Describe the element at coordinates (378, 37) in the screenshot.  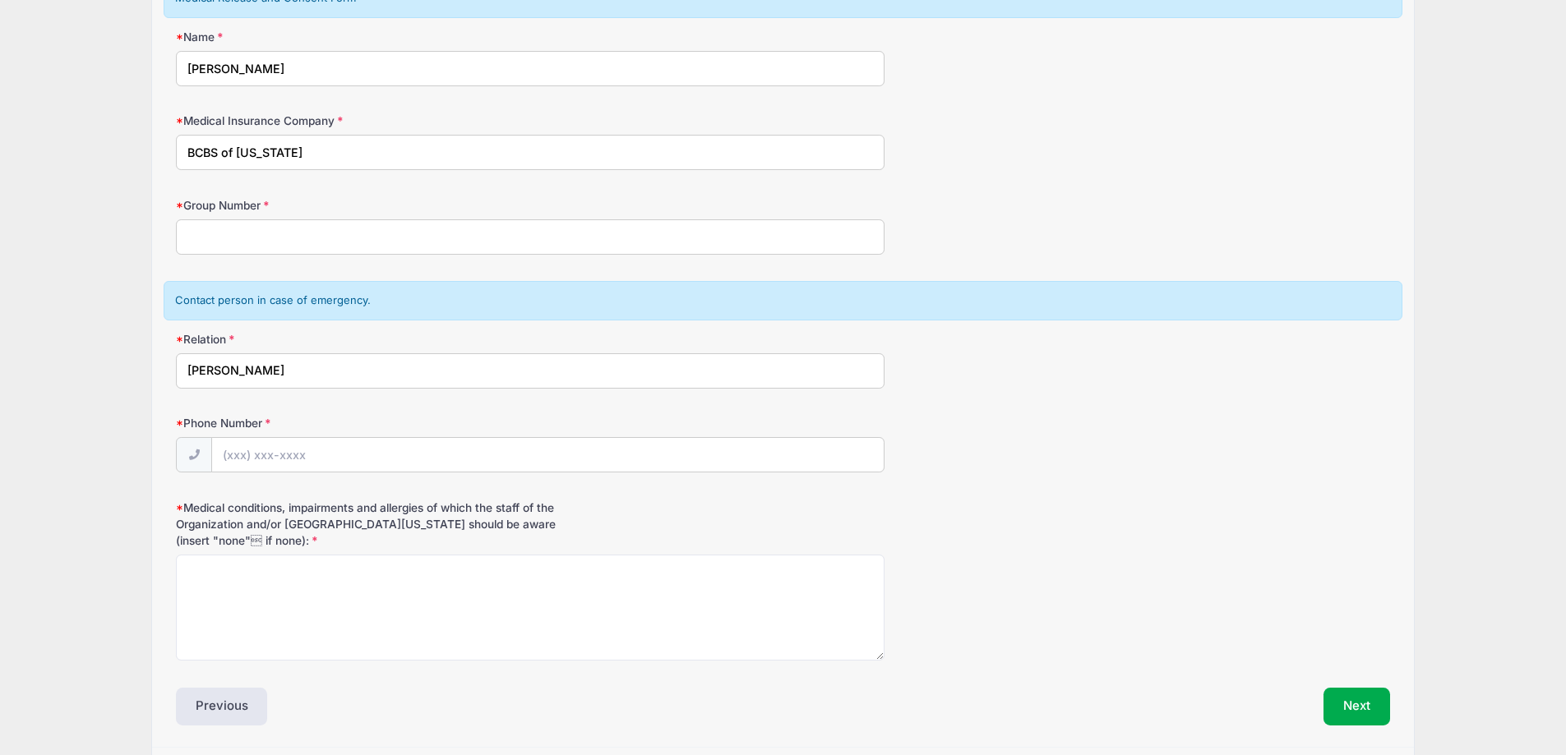
I see `label: Name` at that location.